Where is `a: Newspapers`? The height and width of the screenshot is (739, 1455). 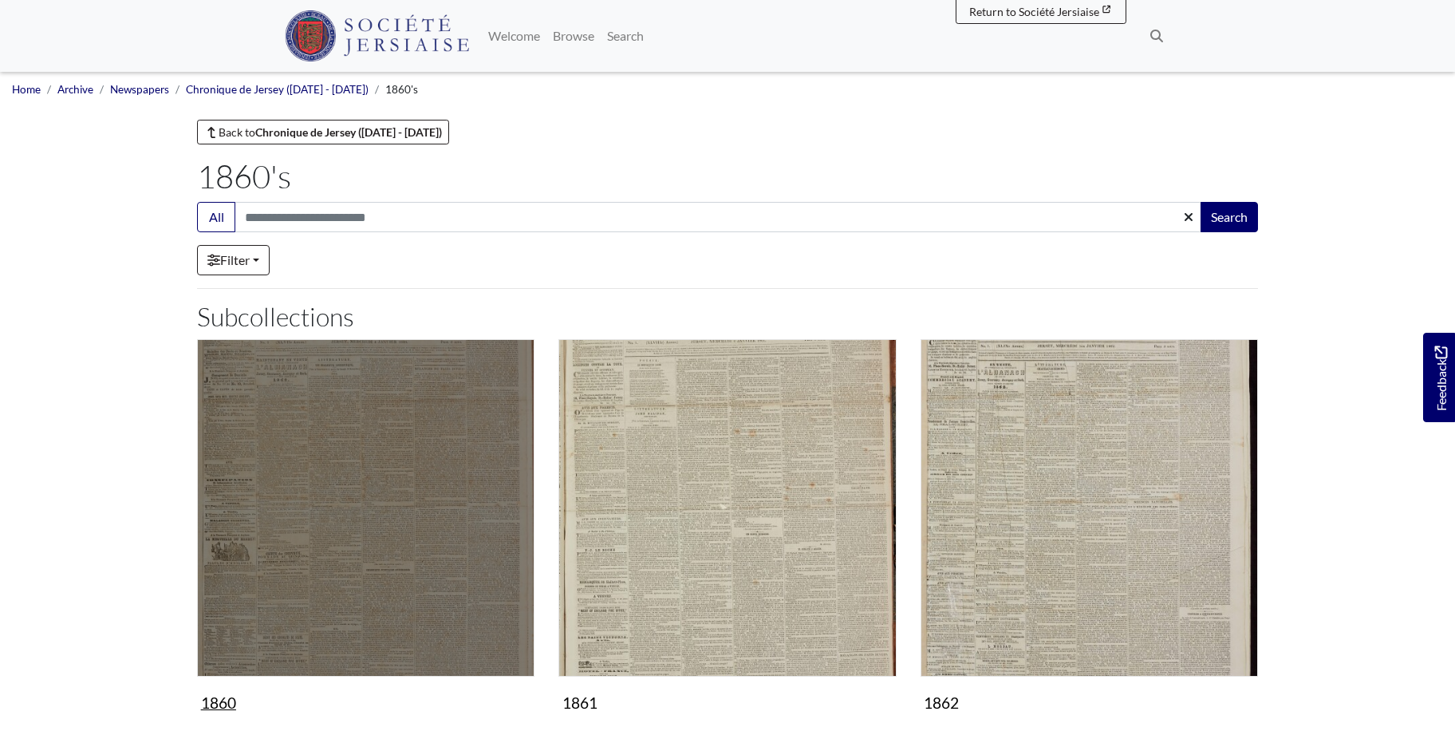 a: Newspapers is located at coordinates (140, 89).